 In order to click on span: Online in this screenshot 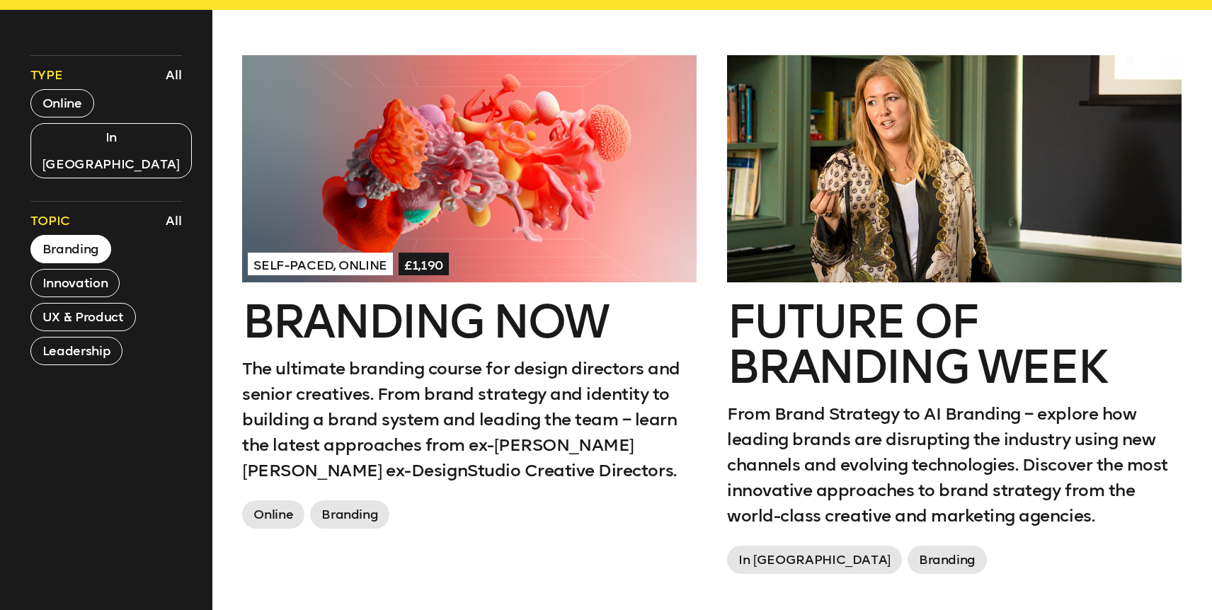, I will do `click(273, 515)`.